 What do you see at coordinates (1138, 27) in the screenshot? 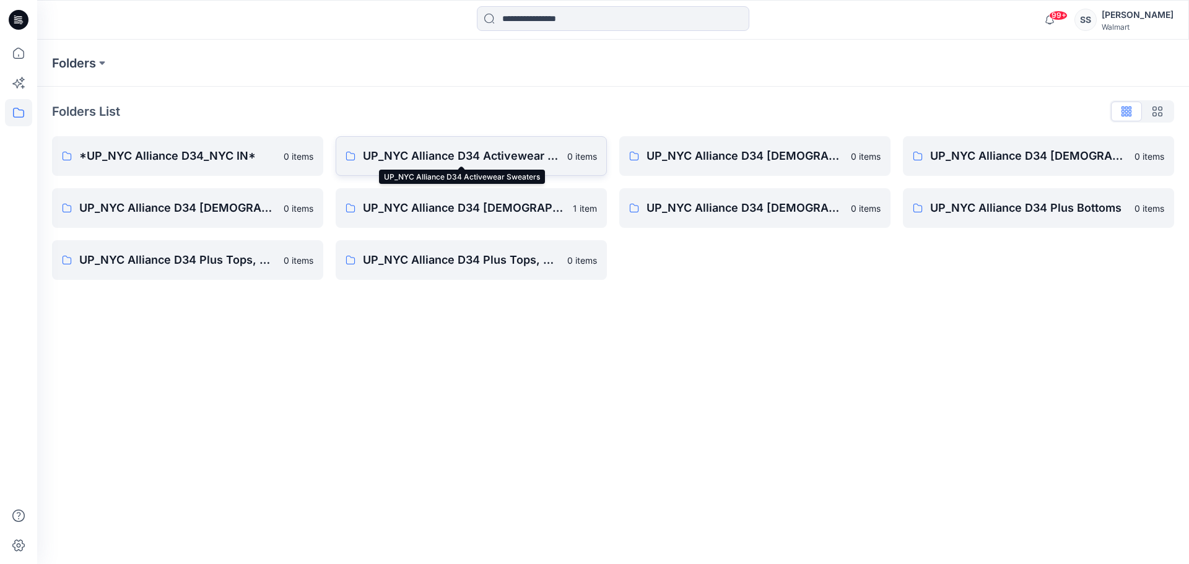
I see `div: Walmart` at bounding box center [1138, 27].